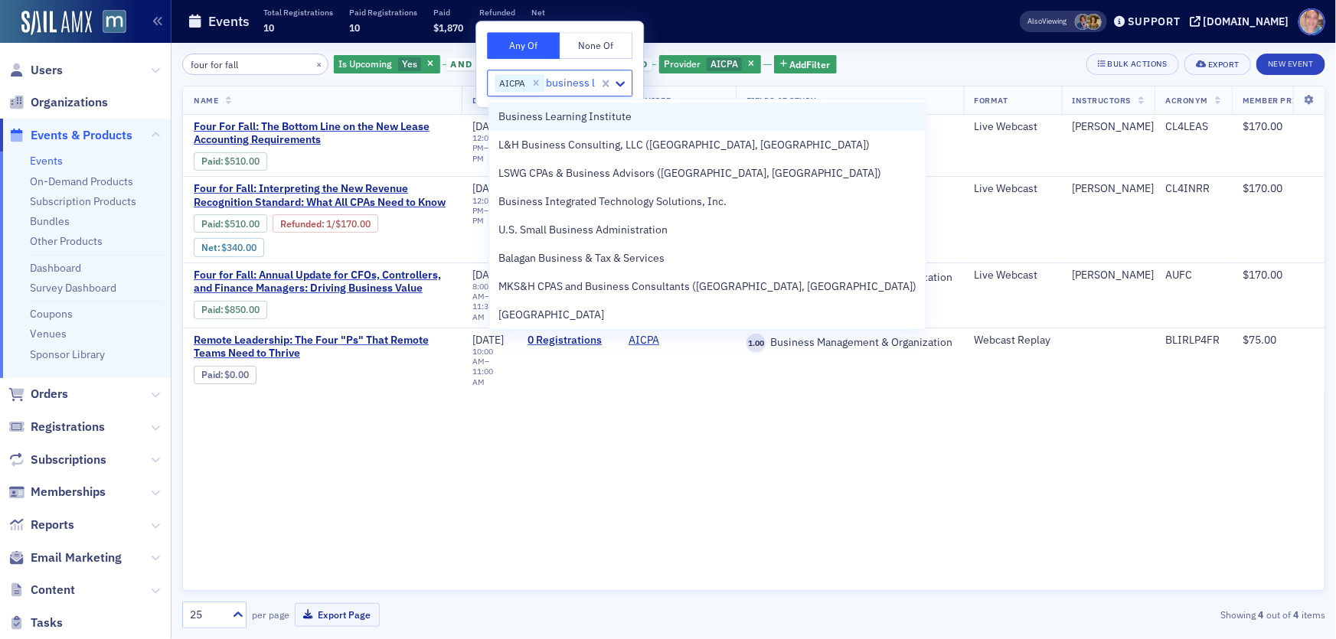  What do you see at coordinates (57, 492) in the screenshot?
I see `a: Memberships` at bounding box center [57, 492].